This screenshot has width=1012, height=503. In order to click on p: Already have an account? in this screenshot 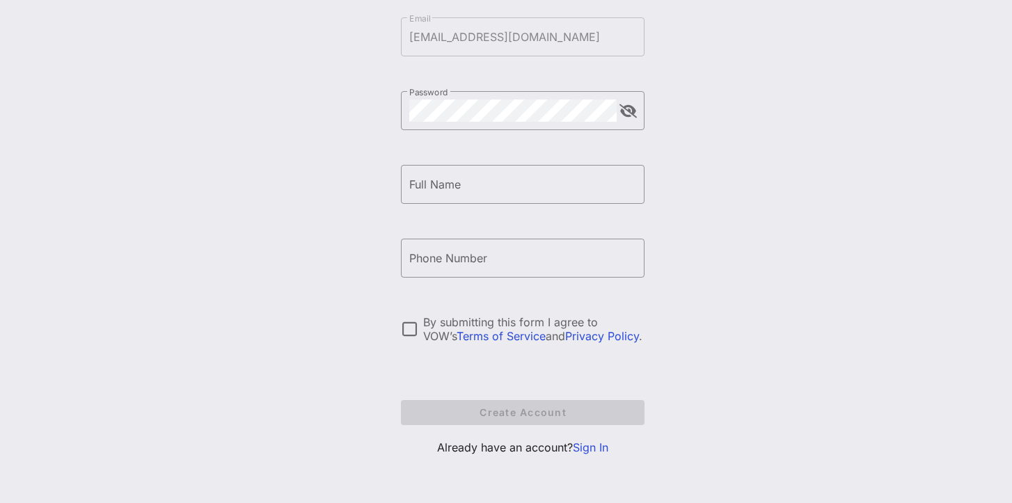, I will do `click(523, 448)`.